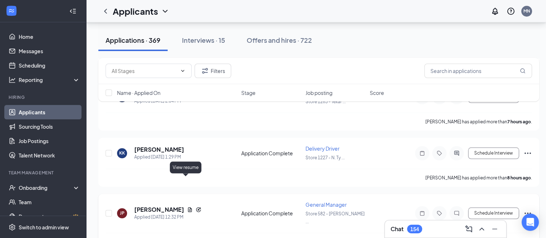  What do you see at coordinates (530, 222) in the screenshot?
I see `div: Open Intercom Messenger` at bounding box center [530, 222].